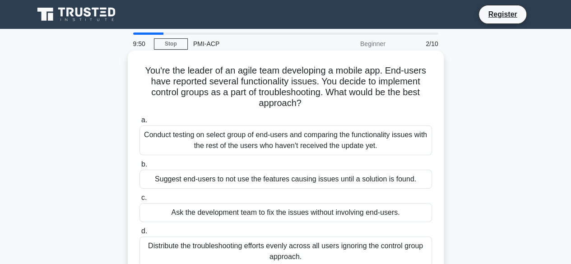 The height and width of the screenshot is (264, 571). Describe the element at coordinates (417, 44) in the screenshot. I see `div: 2/10` at that location.